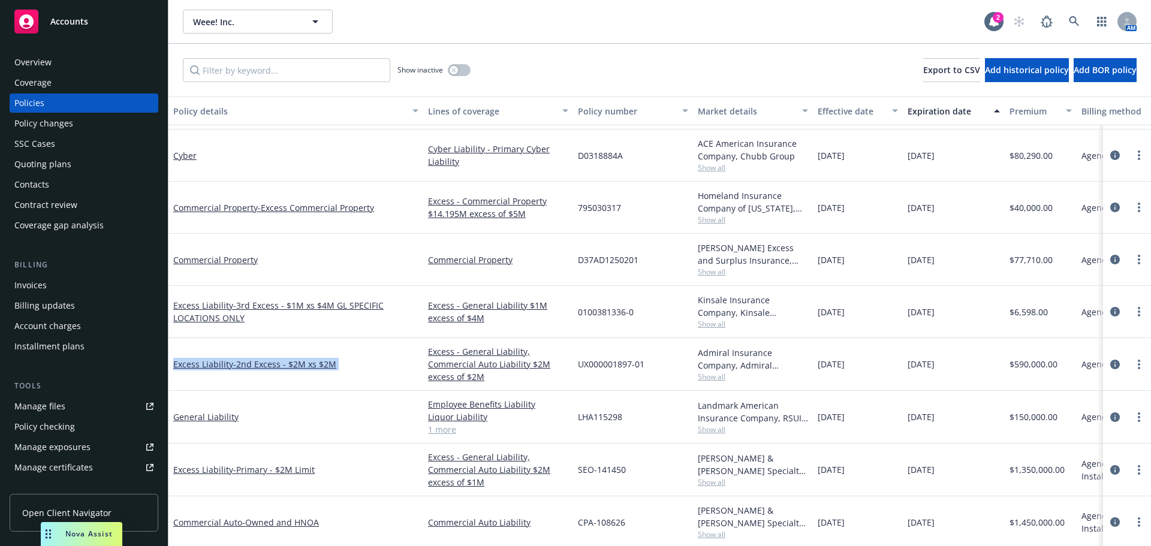 Image resolution: width=1151 pixels, height=546 pixels. I want to click on a: Quoting plans, so click(84, 164).